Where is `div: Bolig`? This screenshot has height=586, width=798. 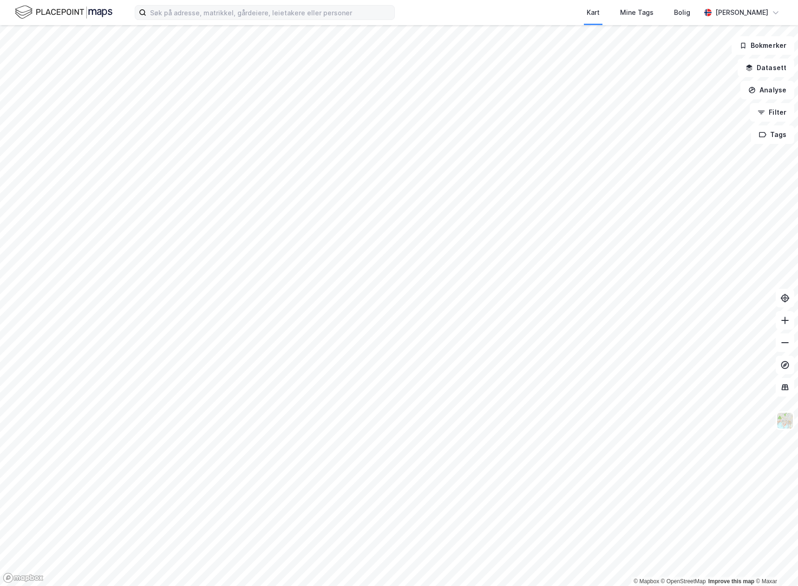
div: Bolig is located at coordinates (682, 13).